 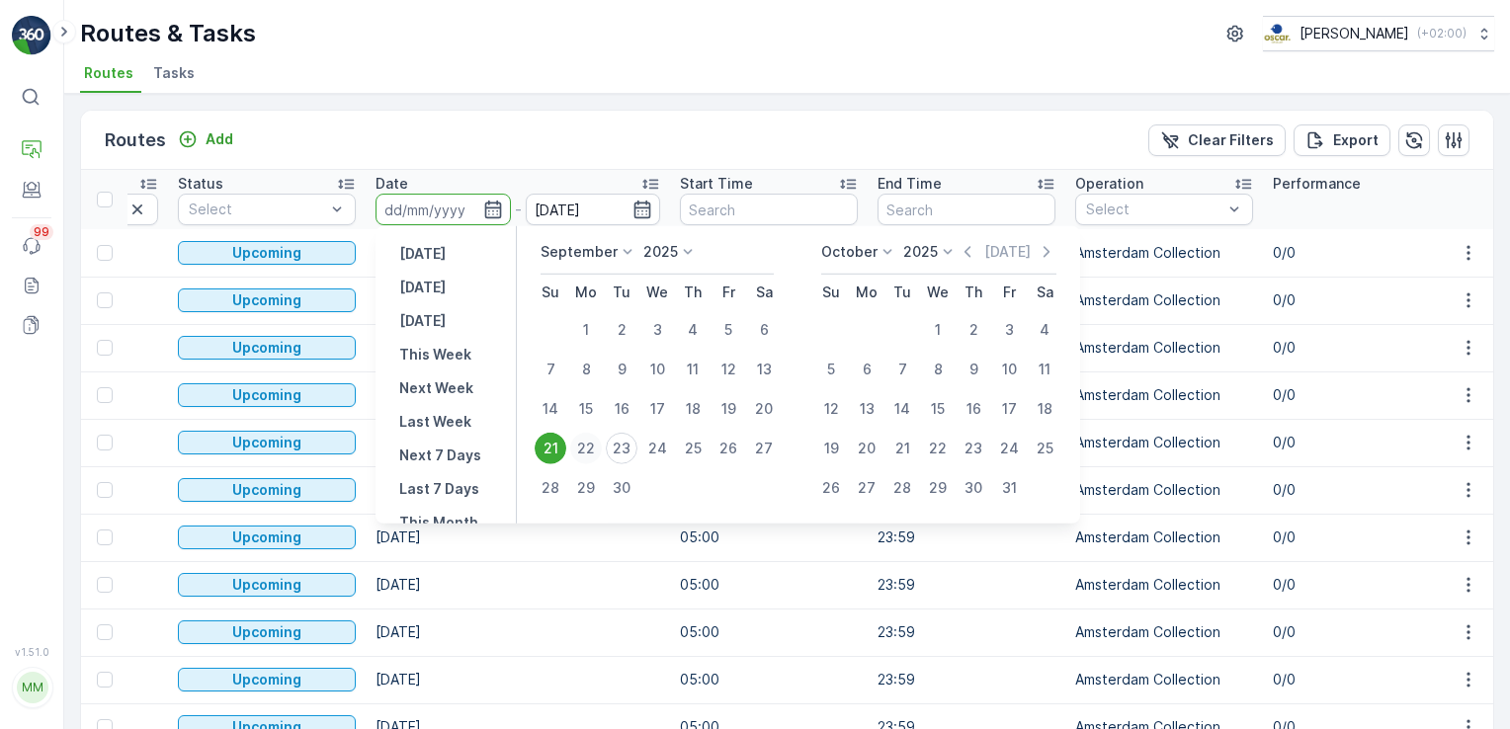 What do you see at coordinates (391, 184) in the screenshot?
I see `p: Date` at bounding box center [391, 184].